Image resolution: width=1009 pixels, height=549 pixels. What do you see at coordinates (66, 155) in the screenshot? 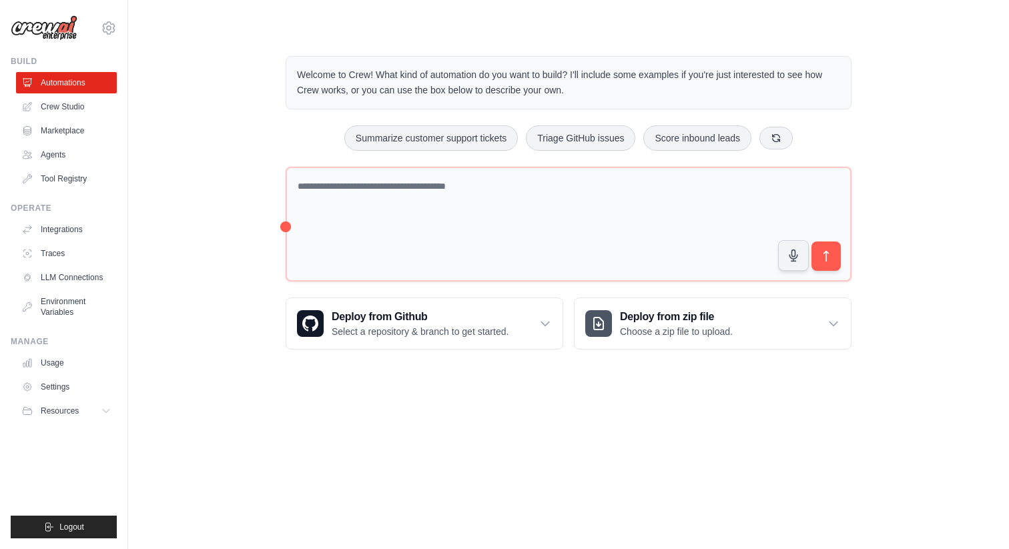
I see `a: Agents` at bounding box center [66, 155].